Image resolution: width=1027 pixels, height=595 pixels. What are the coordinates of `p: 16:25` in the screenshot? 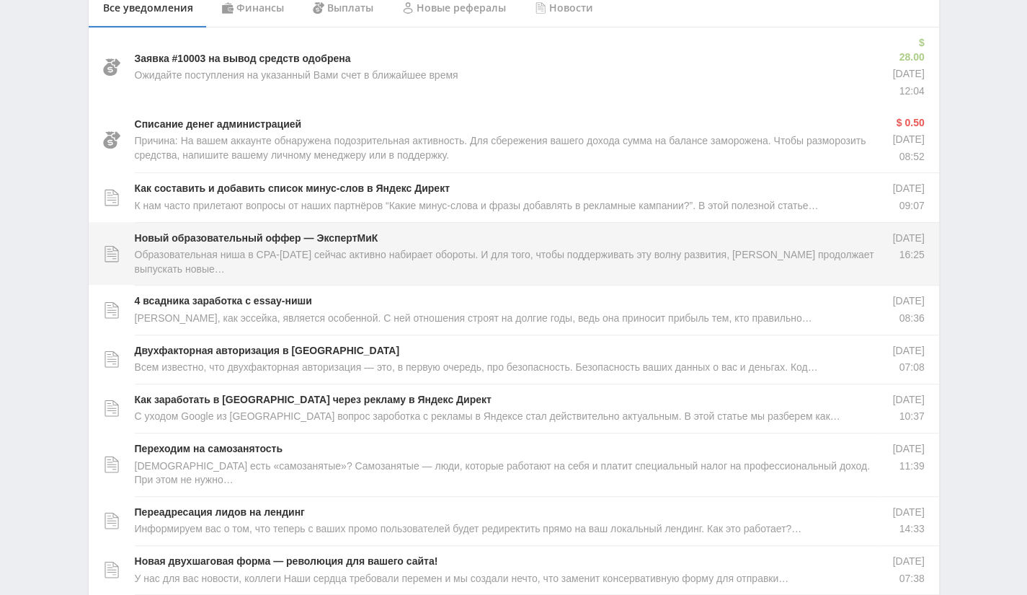 It's located at (908, 255).